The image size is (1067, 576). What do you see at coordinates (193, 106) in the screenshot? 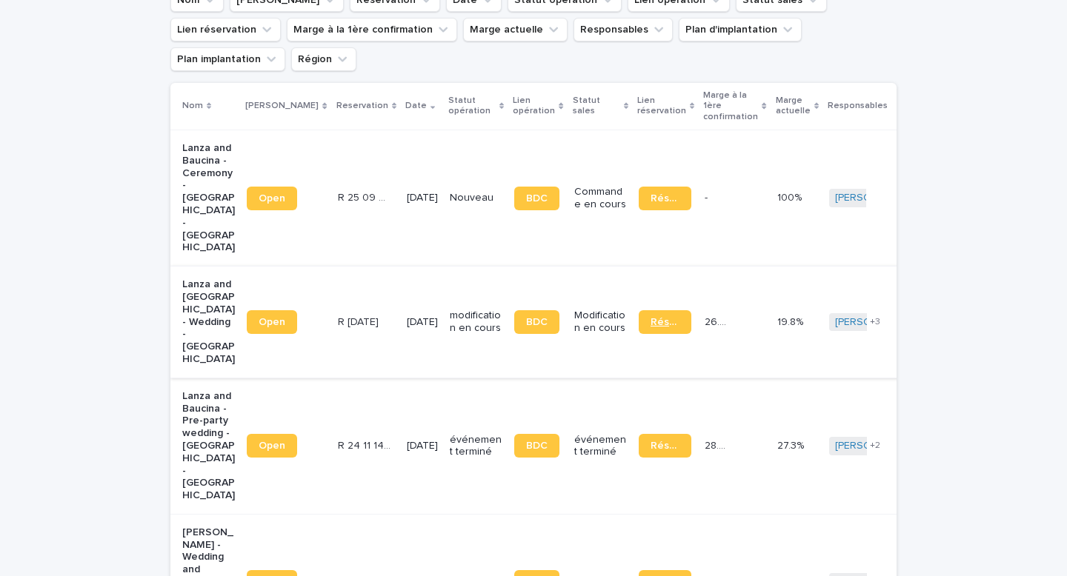
I see `p: Nom` at bounding box center [193, 106].